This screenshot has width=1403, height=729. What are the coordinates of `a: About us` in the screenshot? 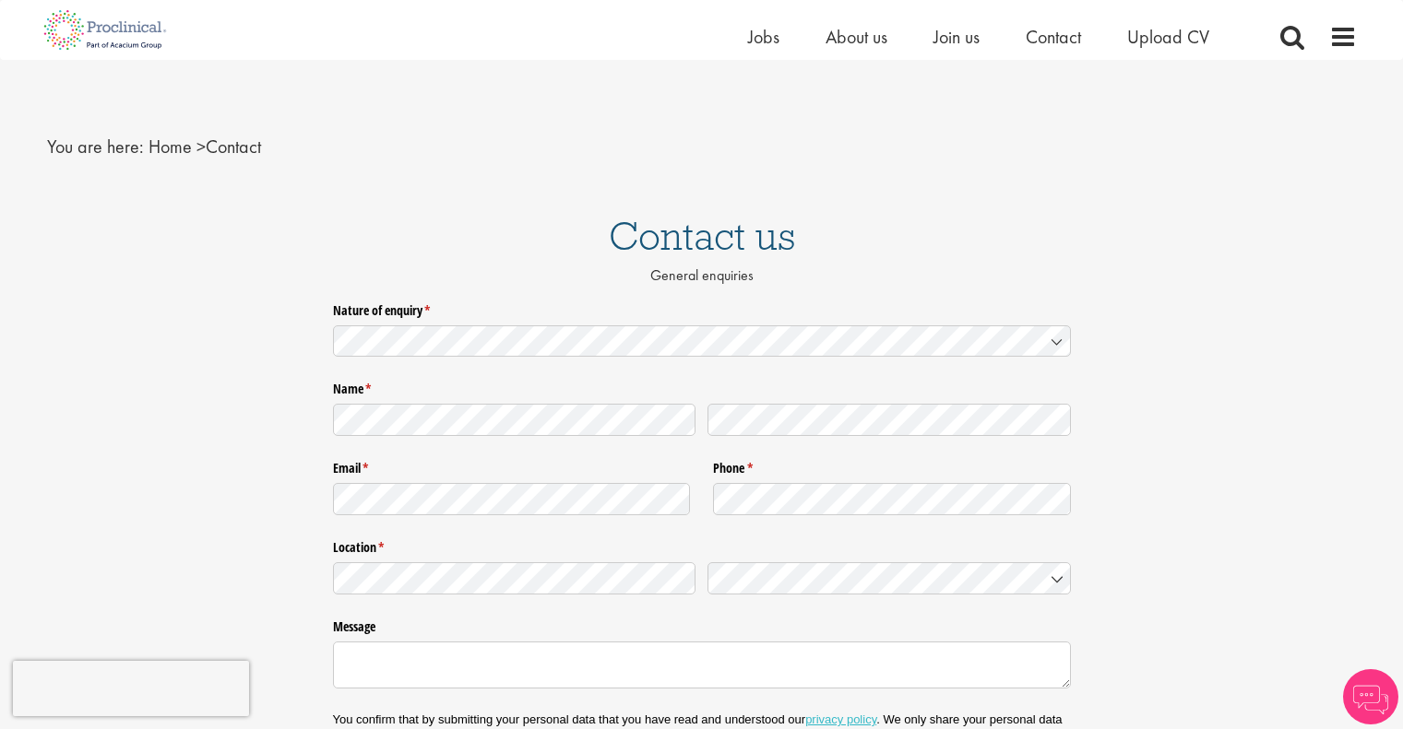 It's located at (856, 37).